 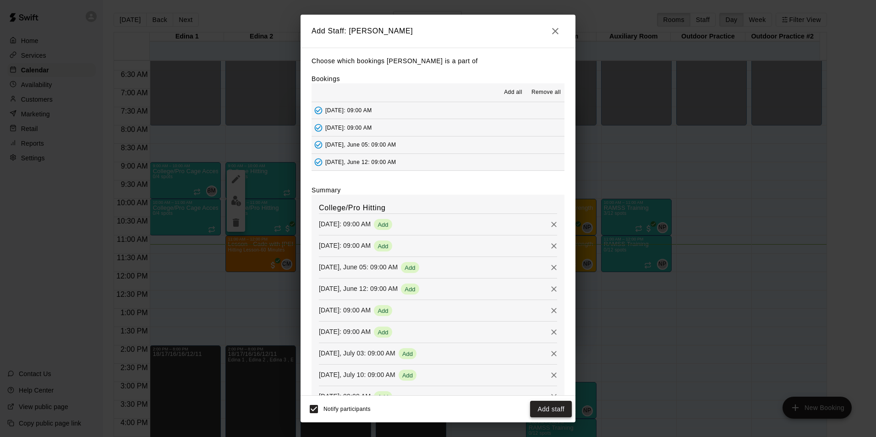 What do you see at coordinates (326, 79) in the screenshot?
I see `label: Bookings` at bounding box center [326, 79].